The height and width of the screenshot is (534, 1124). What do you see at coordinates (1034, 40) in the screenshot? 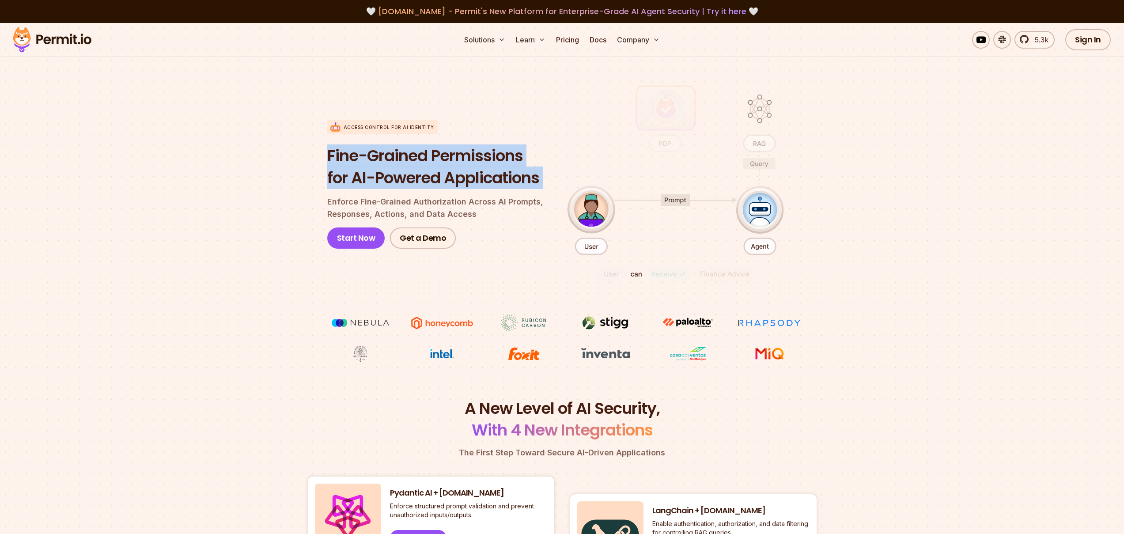
I see `a: 5.3k` at bounding box center [1034, 40].